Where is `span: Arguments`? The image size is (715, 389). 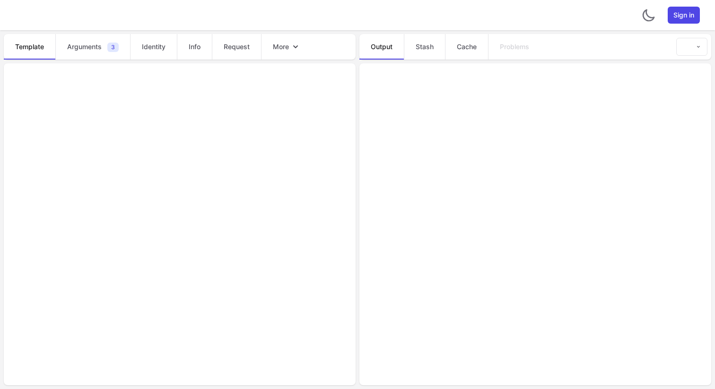
span: Arguments is located at coordinates (84, 47).